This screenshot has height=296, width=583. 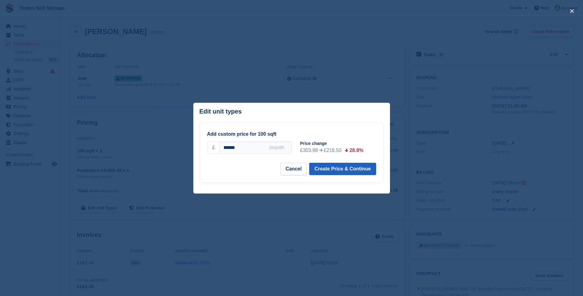 What do you see at coordinates (342, 169) in the screenshot?
I see `button: Create Price & Continue` at bounding box center [342, 169].